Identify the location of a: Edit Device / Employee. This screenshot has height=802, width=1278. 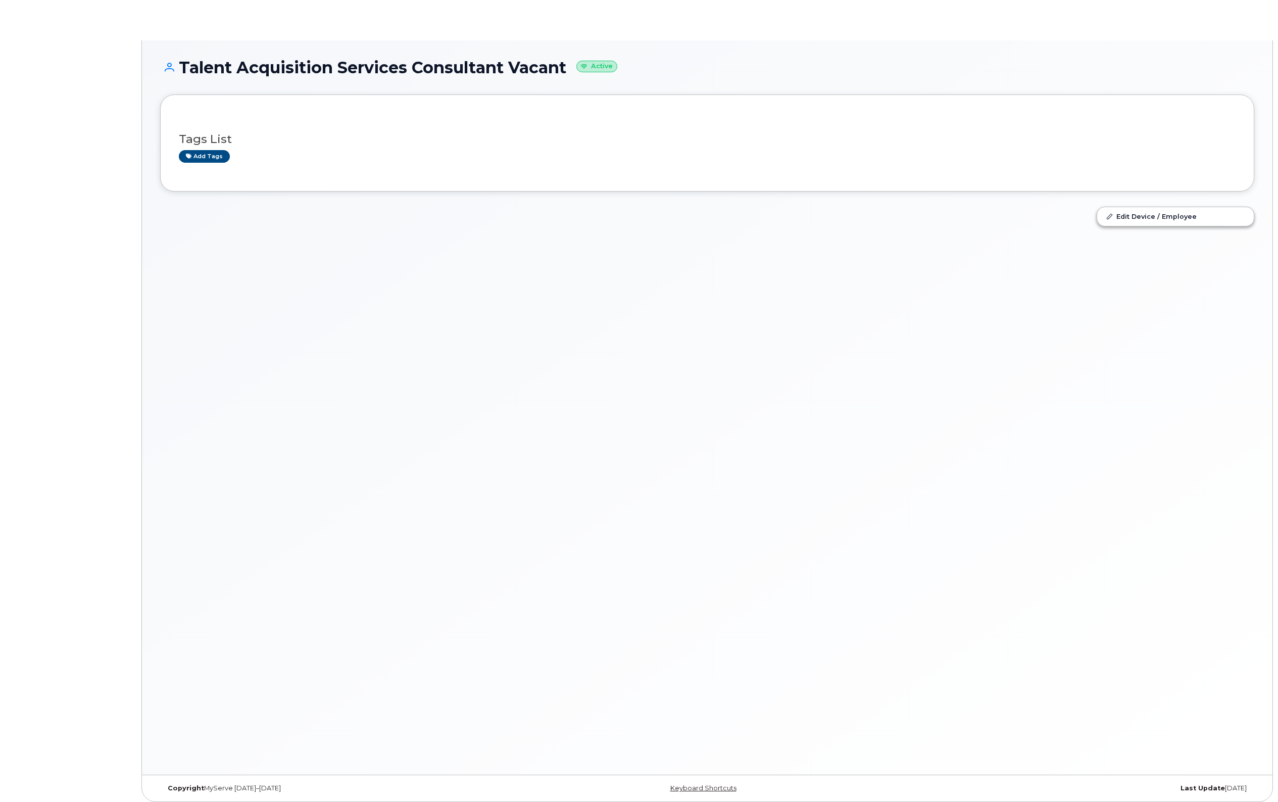
(1176, 216).